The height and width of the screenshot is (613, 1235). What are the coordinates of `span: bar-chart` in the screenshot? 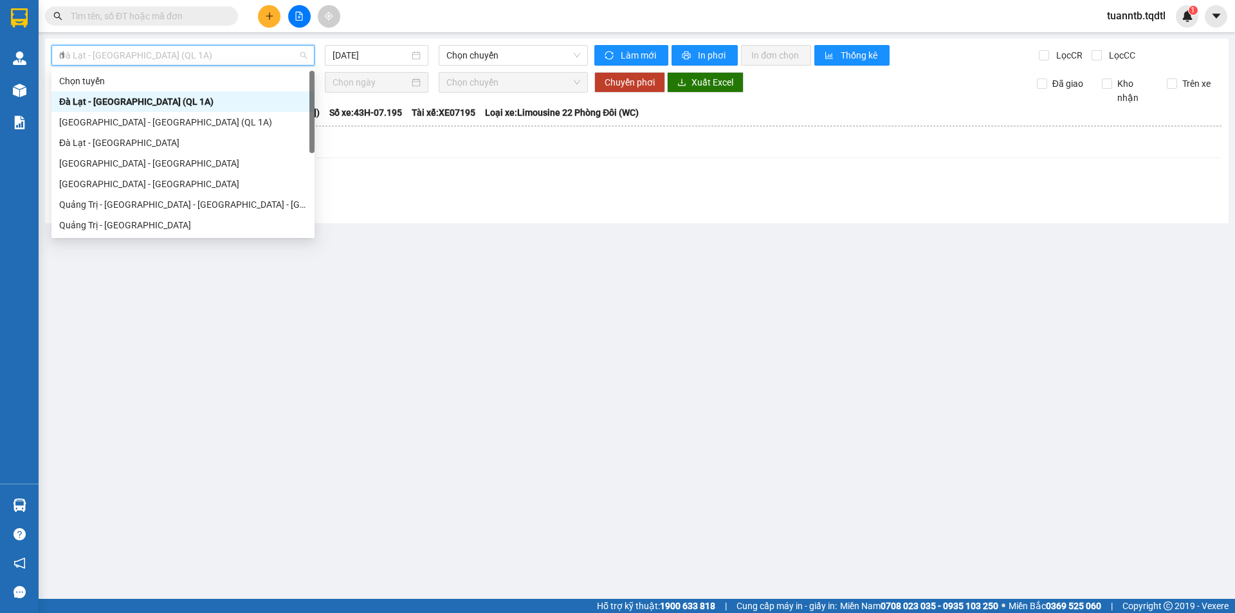 It's located at (830, 56).